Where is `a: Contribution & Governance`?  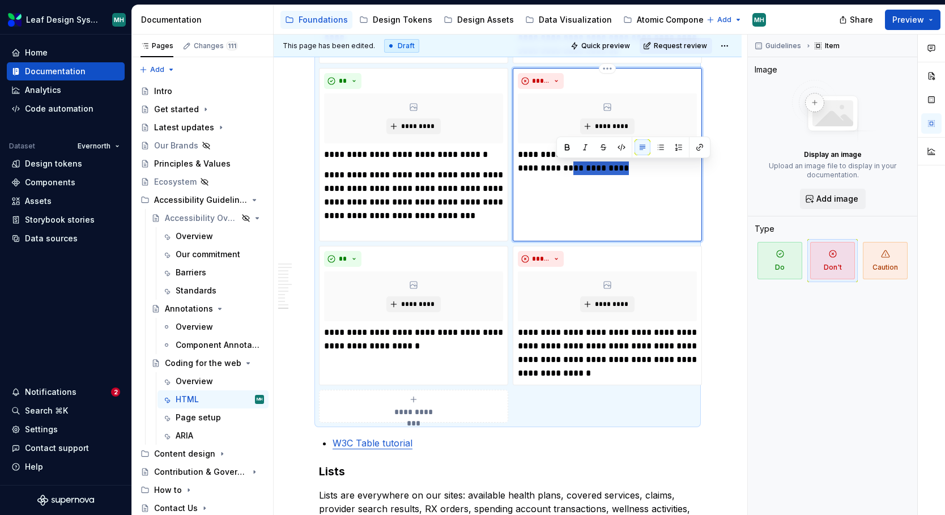
a: Contribution & Governance is located at coordinates (202, 472).